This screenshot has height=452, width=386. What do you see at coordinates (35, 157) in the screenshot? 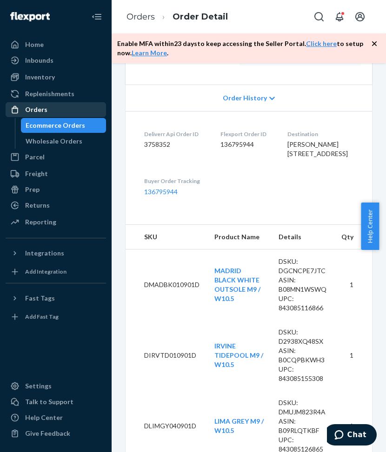
I see `div: Parcel` at bounding box center [35, 157].